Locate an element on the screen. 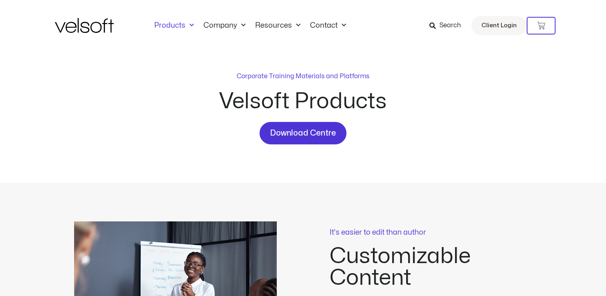  a: Download Centre is located at coordinates (303, 133).